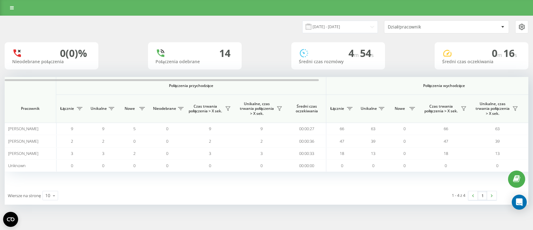 The image size is (533, 230). I want to click on span: 54, so click(367, 53).